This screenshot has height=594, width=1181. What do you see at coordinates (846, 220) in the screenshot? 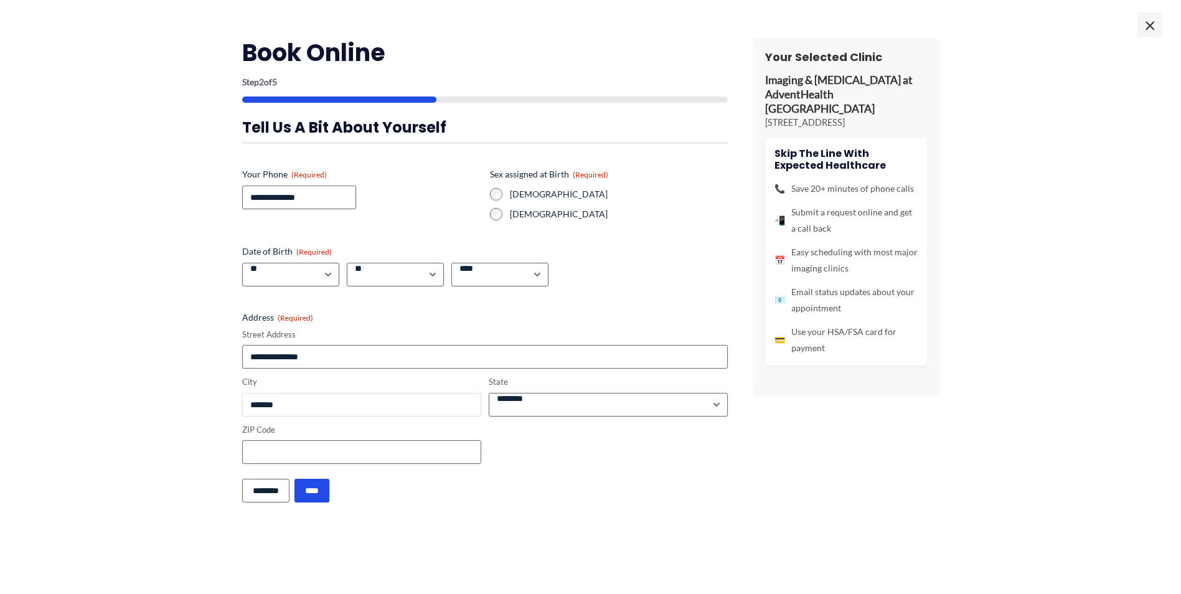
I see `li: Submit a request online and get a call back` at bounding box center [846, 220].